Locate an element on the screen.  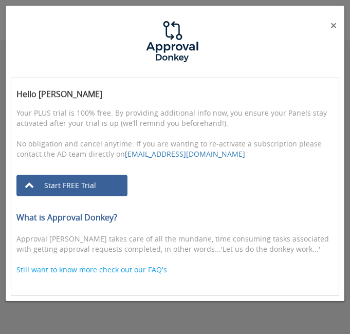
strong: What is Approval Donkey? is located at coordinates (67, 217).